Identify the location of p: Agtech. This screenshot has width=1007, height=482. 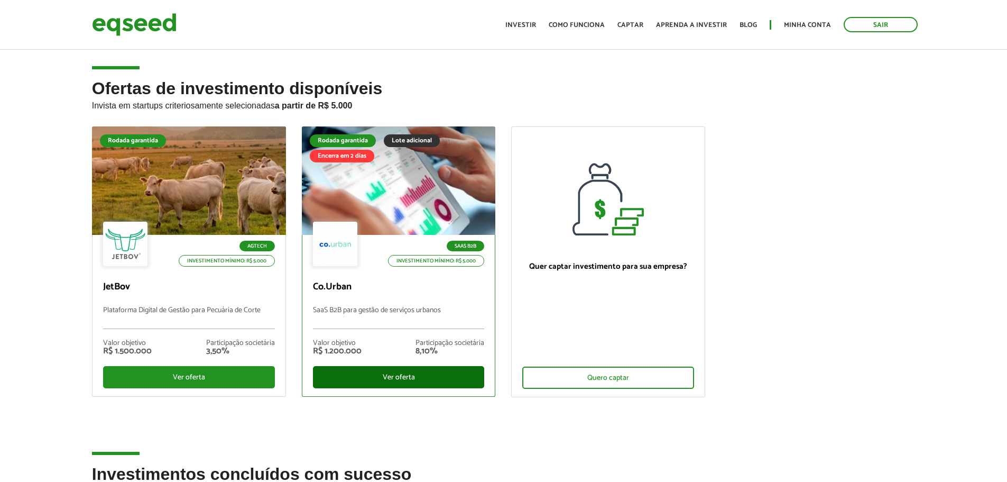
(257, 246).